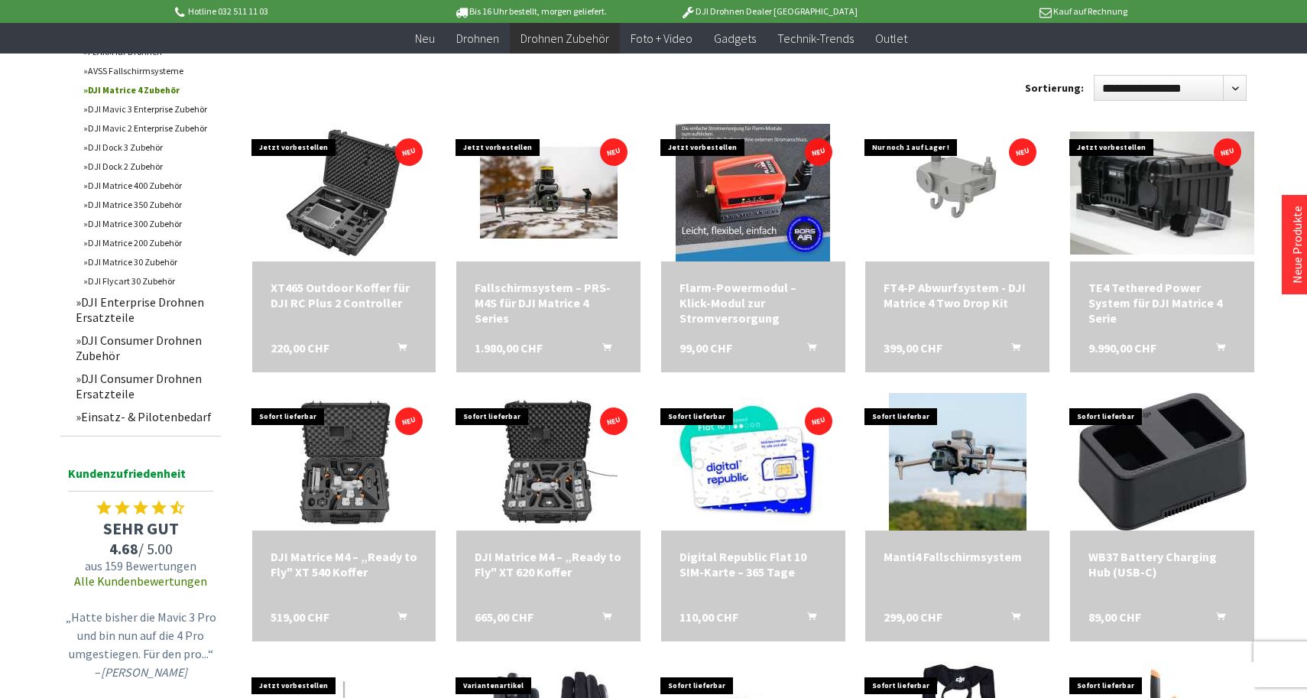 This screenshot has height=698, width=1307. Describe the element at coordinates (565, 38) in the screenshot. I see `span: Drohnen Zubehör` at that location.